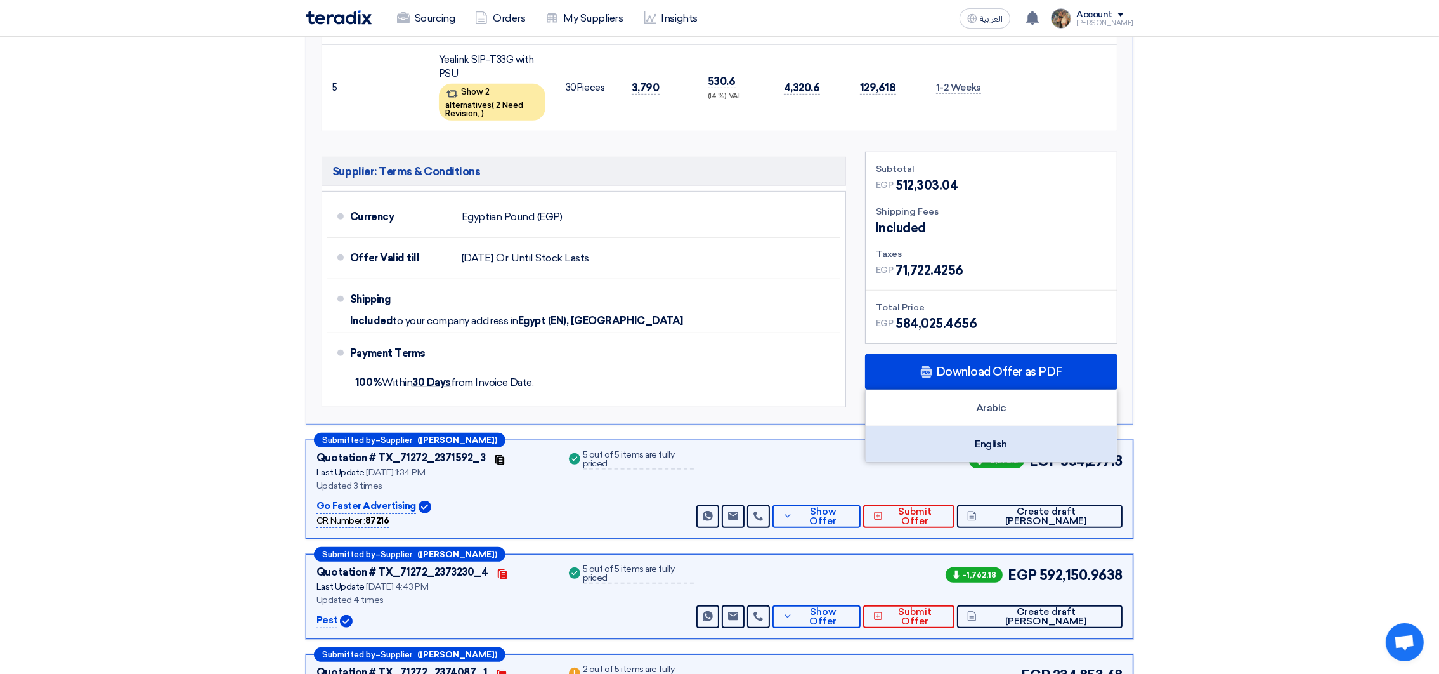  I want to click on span: to your company address in, so click(455, 321).